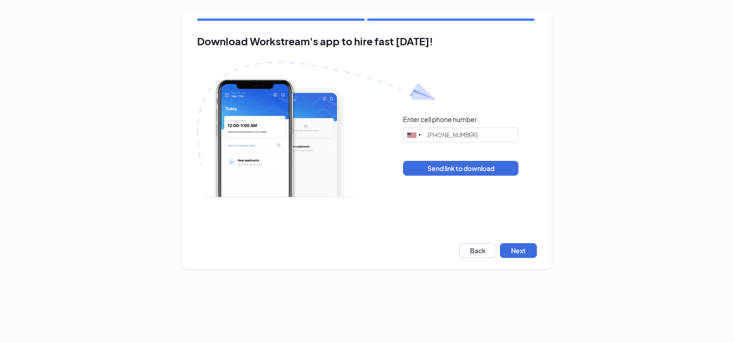 This screenshot has width=734, height=343. What do you see at coordinates (440, 119) in the screenshot?
I see `div: Enter cell phone number` at bounding box center [440, 119].